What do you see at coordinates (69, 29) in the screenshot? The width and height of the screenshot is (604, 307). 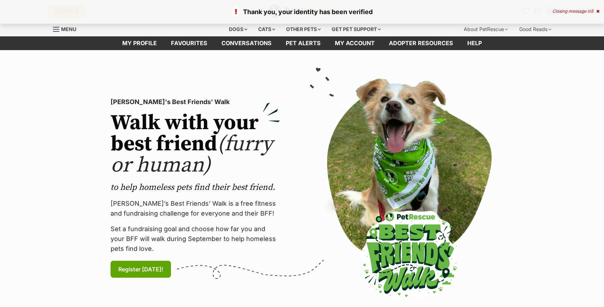 I see `span: Menu` at bounding box center [69, 29].